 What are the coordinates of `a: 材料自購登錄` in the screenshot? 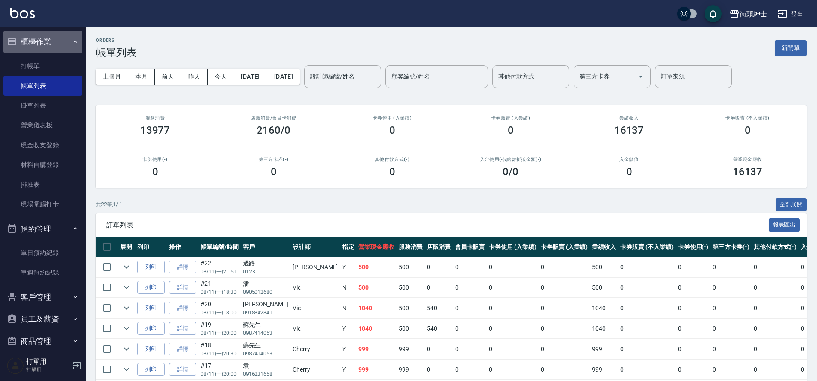 It's located at (43, 165).